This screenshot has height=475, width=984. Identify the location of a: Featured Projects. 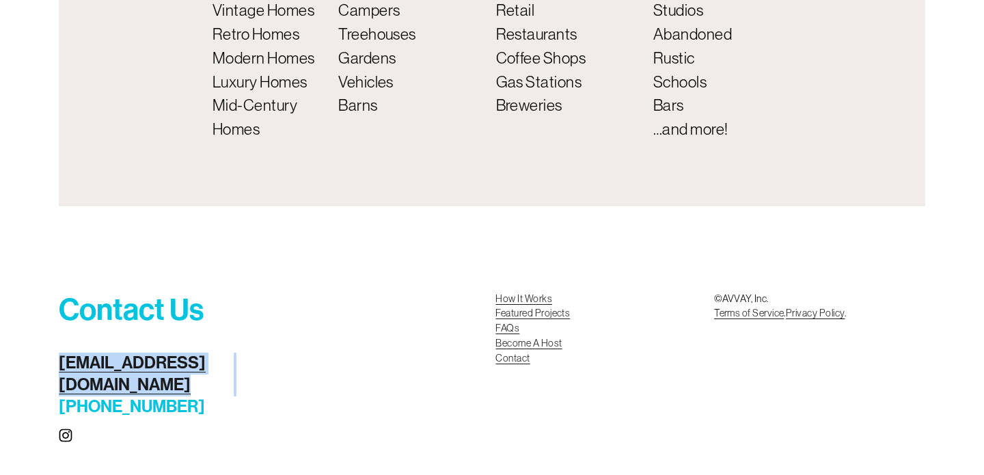
(532, 314).